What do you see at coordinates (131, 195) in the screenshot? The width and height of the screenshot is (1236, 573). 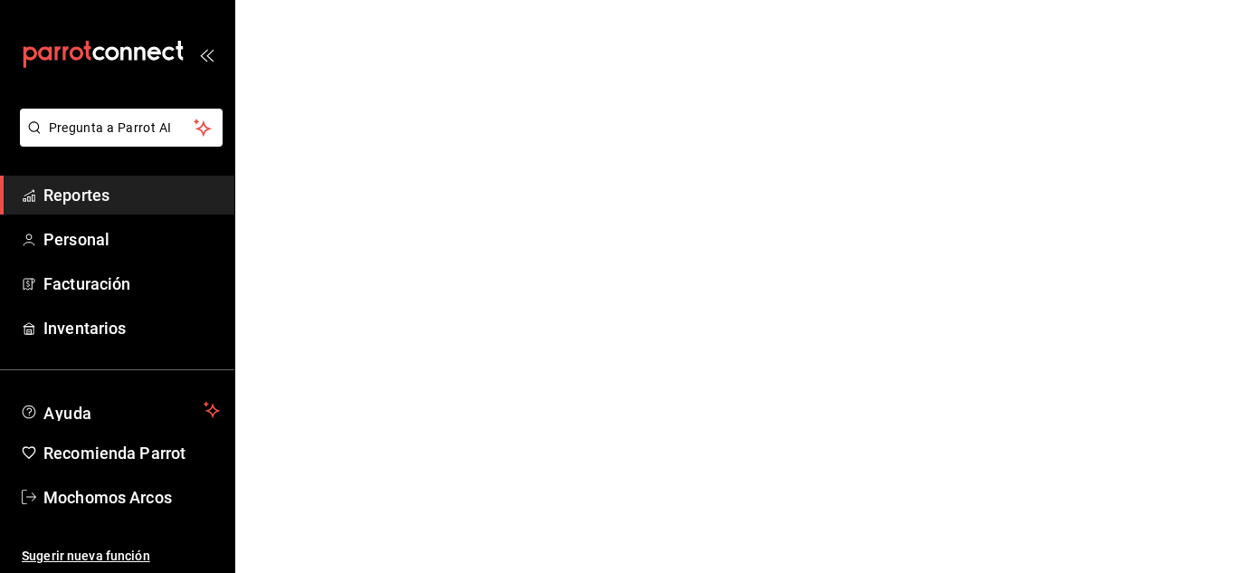 I see `span: Reportes` at bounding box center [131, 195].